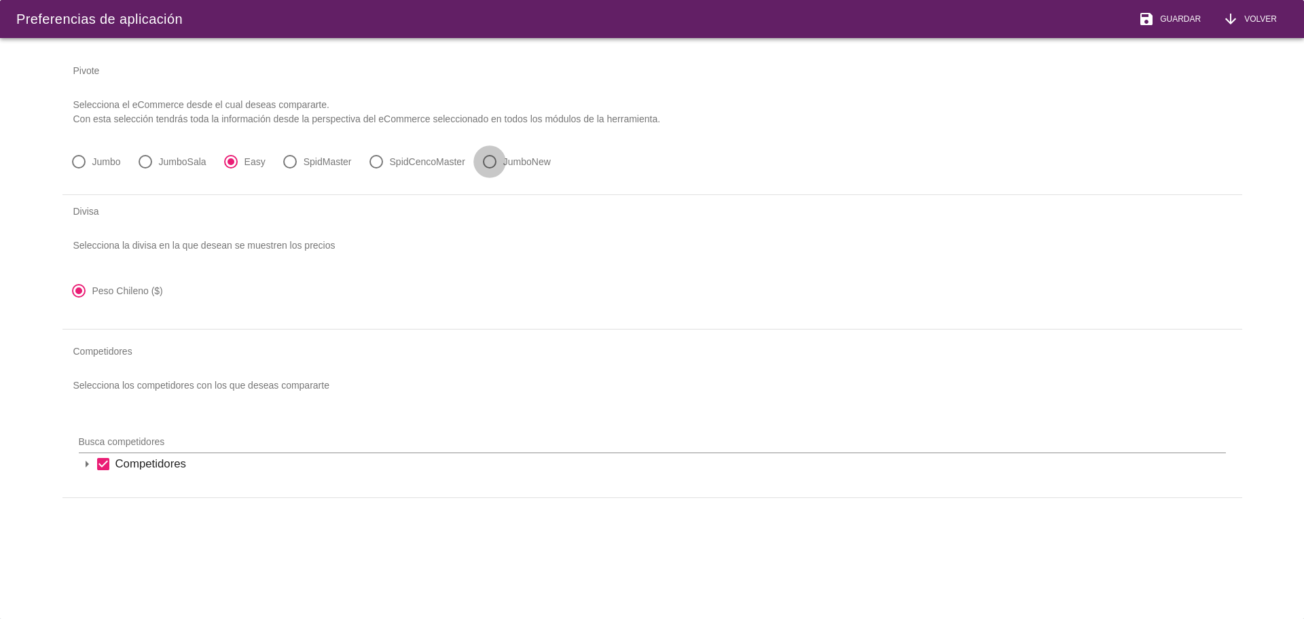 This screenshot has height=619, width=1304. What do you see at coordinates (87, 464) in the screenshot?
I see `i: arrow_drop_down` at bounding box center [87, 464].